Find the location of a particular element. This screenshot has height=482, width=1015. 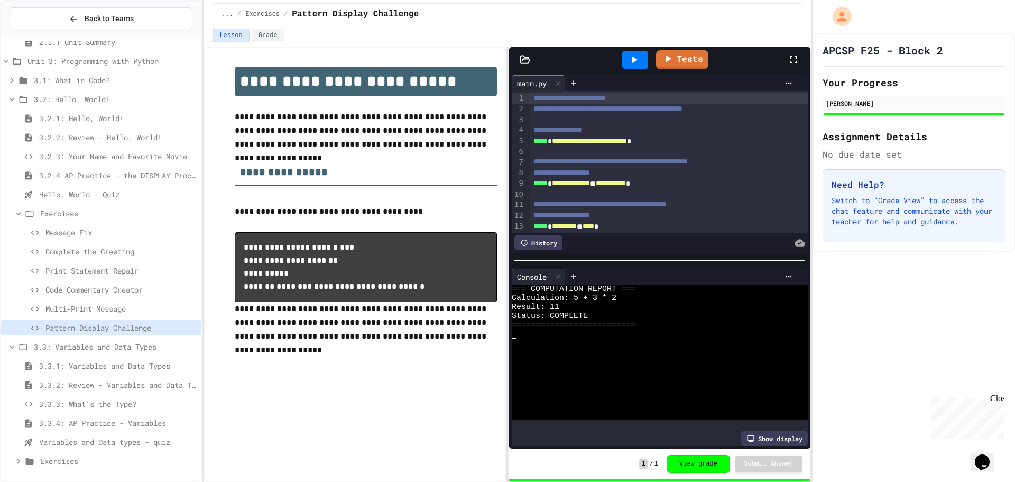

div: 1 is located at coordinates (518, 98).